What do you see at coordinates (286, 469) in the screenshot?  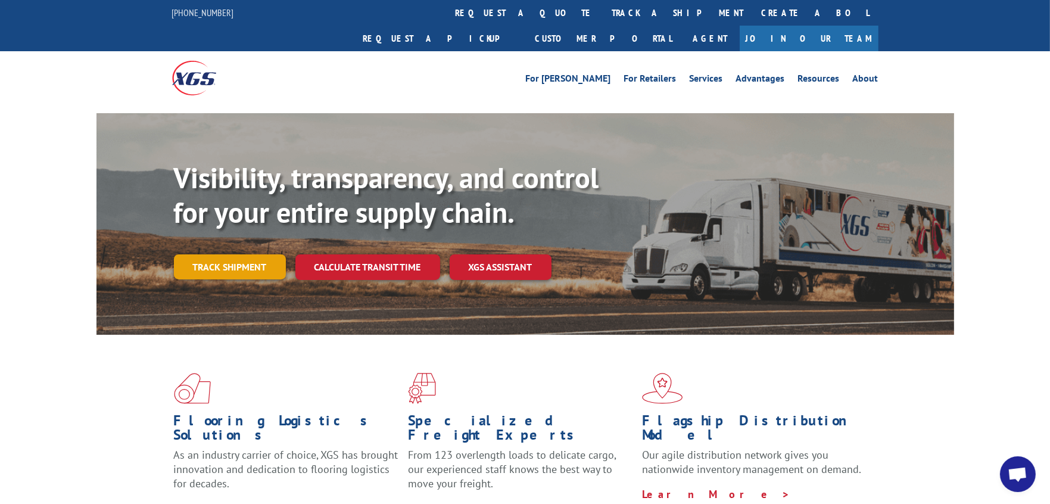 I see `span: As an industry carrier of choice, XGS has brought innovation and dedication to flooring logistics...` at bounding box center [286, 469].